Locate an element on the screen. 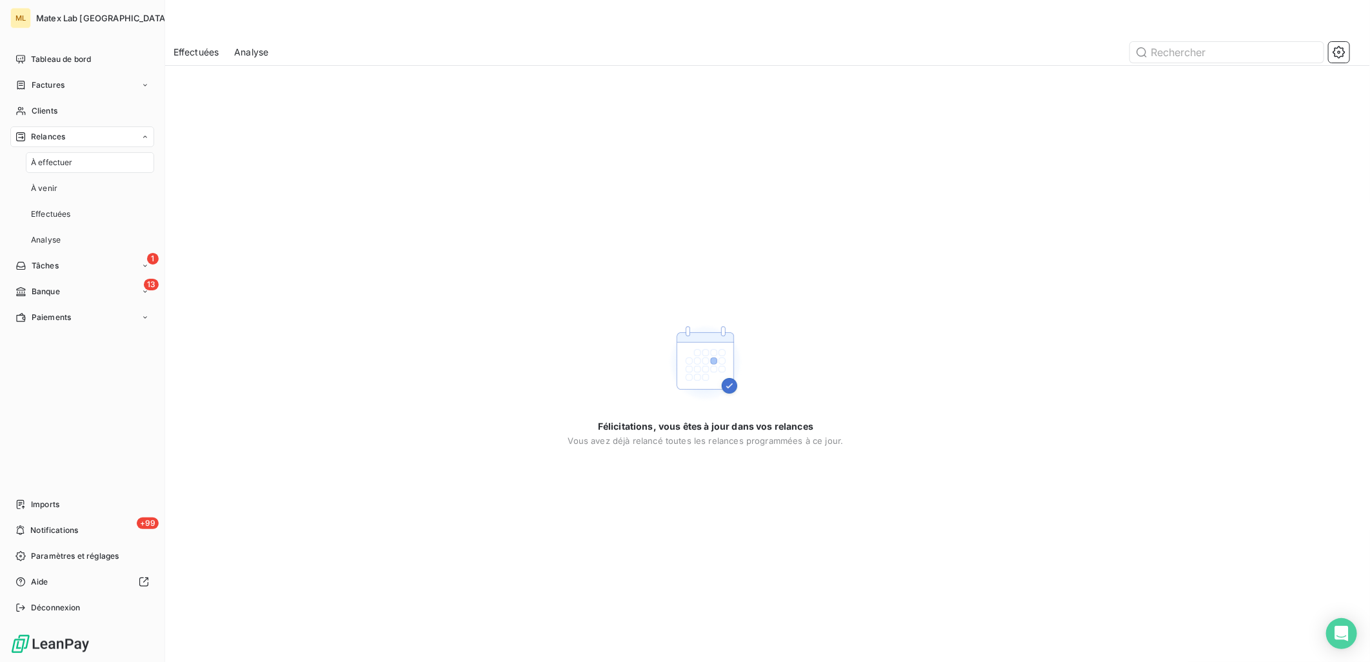 This screenshot has width=1370, height=662. span: Paramètres et réglages is located at coordinates (75, 556).